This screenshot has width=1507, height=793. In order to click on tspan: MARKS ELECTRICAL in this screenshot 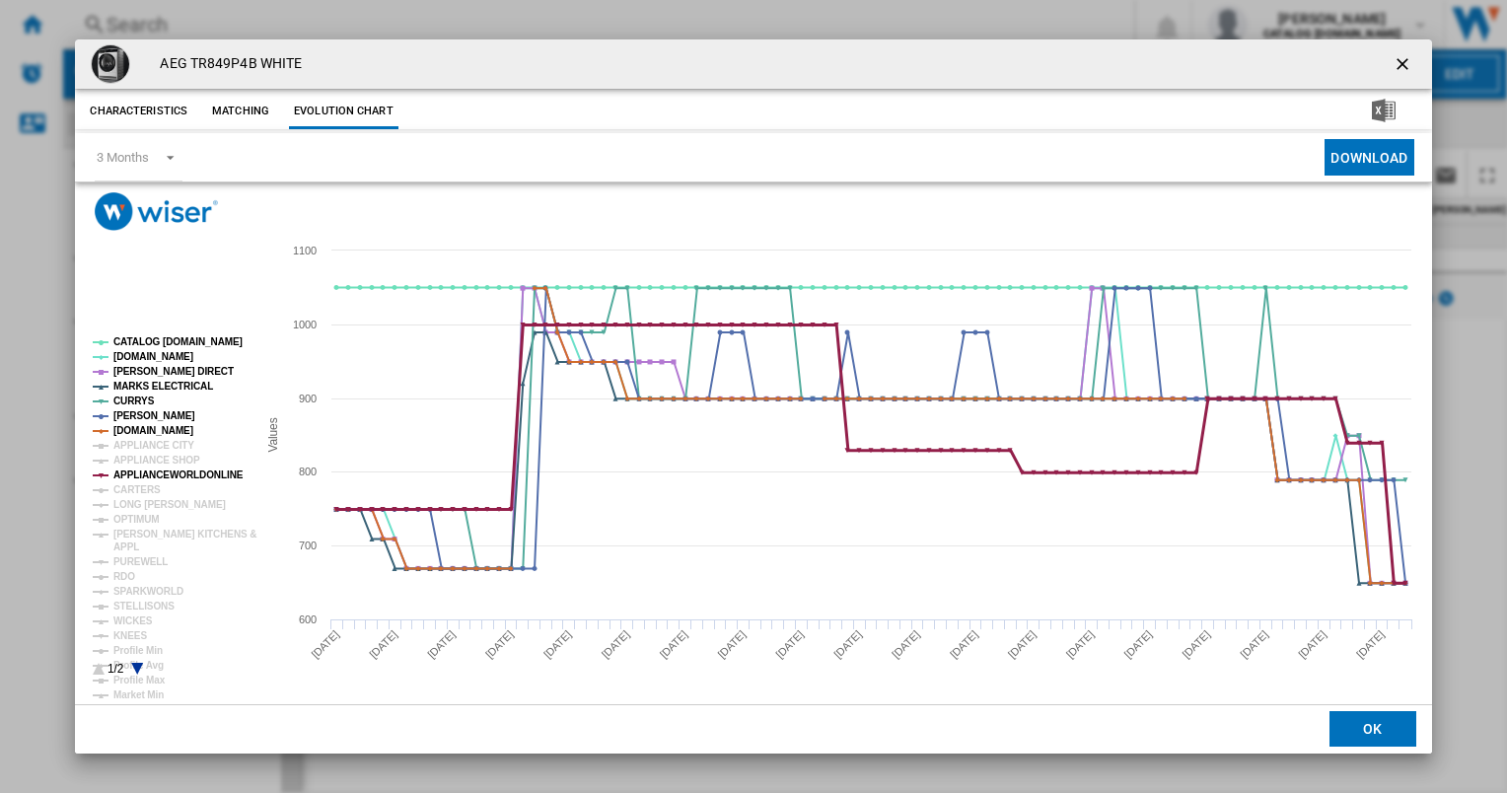, I will do `click(163, 386)`.